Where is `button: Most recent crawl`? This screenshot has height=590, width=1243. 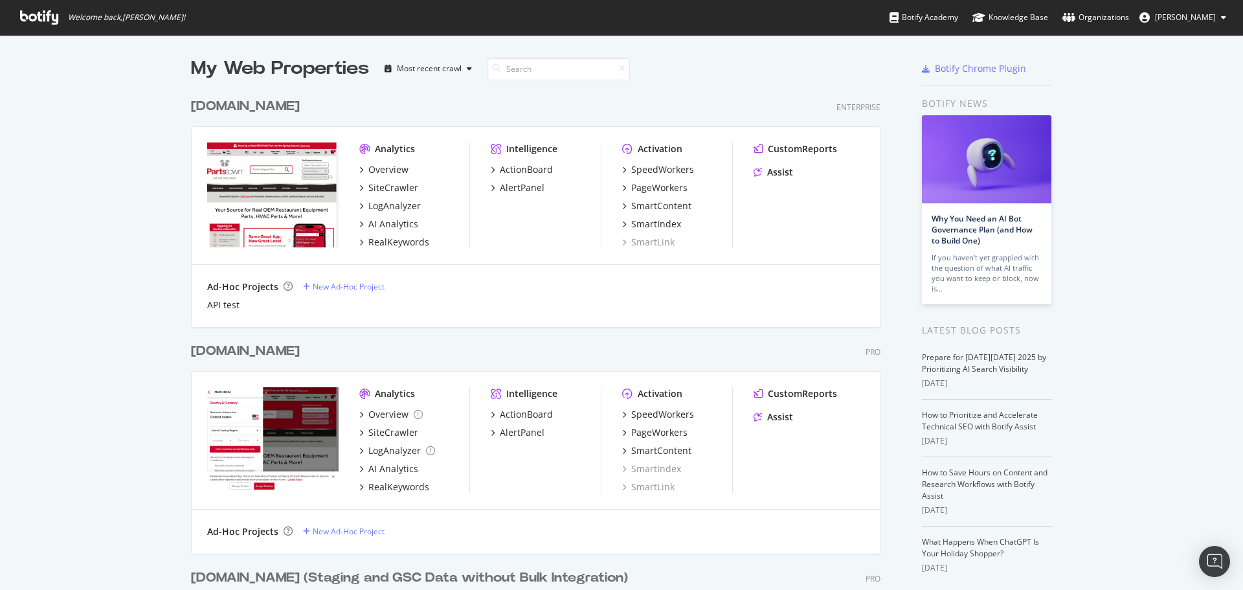 button: Most recent crawl is located at coordinates (428, 69).